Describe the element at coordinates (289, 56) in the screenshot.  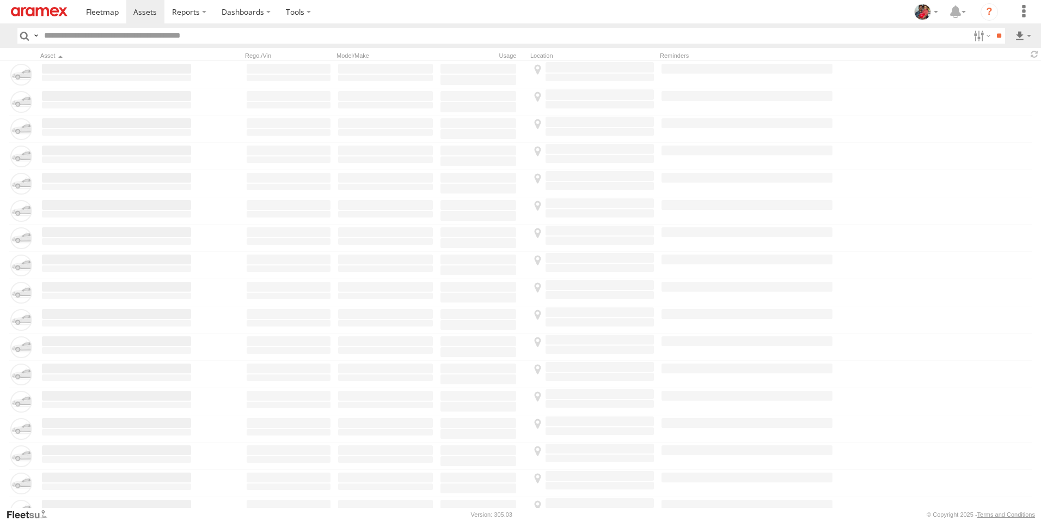
I see `div: Rego./Vin` at that location.